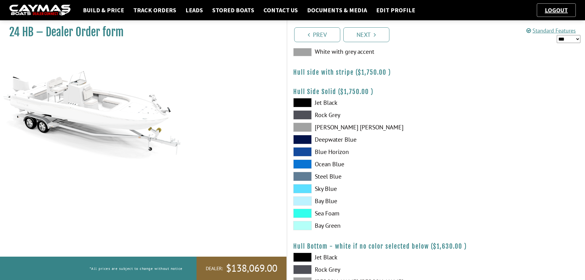  Describe the element at coordinates (556, 10) in the screenshot. I see `a: Logout` at that location.